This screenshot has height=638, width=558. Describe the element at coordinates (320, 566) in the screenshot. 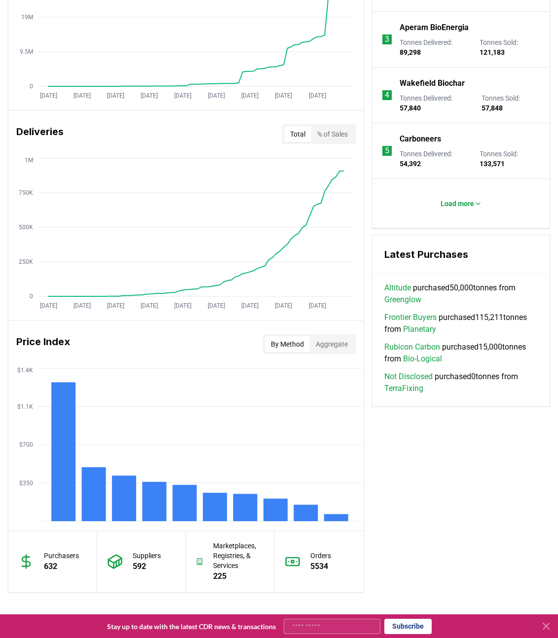

I see `p: 5534` at that location.